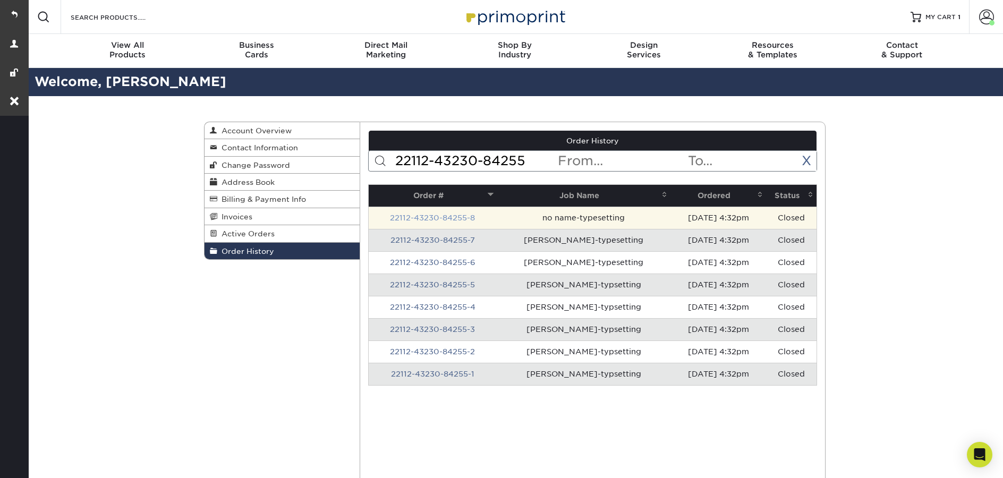 This screenshot has height=478, width=1003. I want to click on a: Resources& Templates, so click(773, 51).